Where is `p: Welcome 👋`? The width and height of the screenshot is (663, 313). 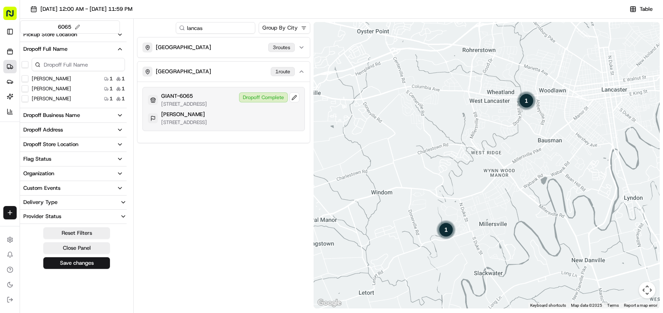
p: Welcome 👋 is located at coordinates (80, 40).